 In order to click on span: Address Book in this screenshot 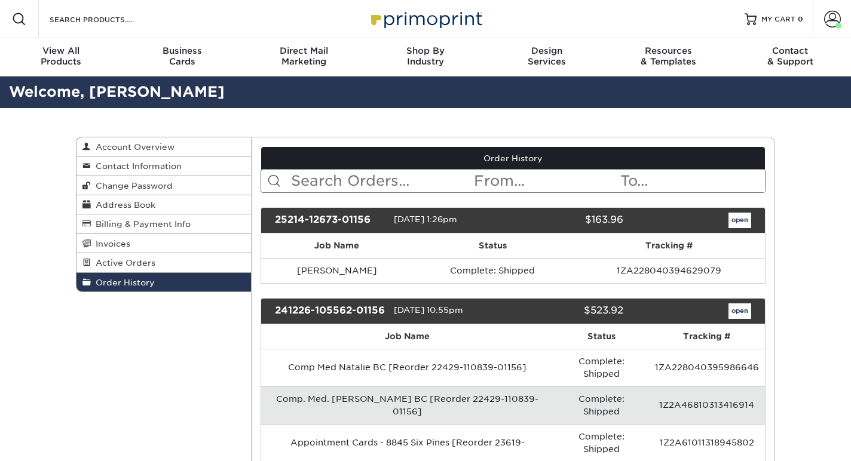, I will do `click(123, 205)`.